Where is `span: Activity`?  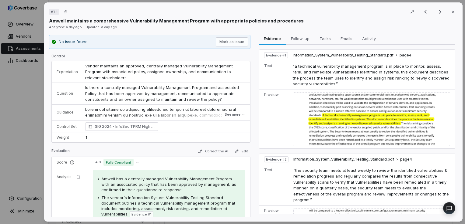 span: Activity is located at coordinates (368, 39).